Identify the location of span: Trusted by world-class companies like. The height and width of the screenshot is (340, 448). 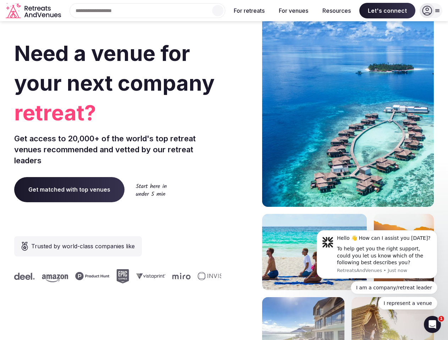
(83, 246).